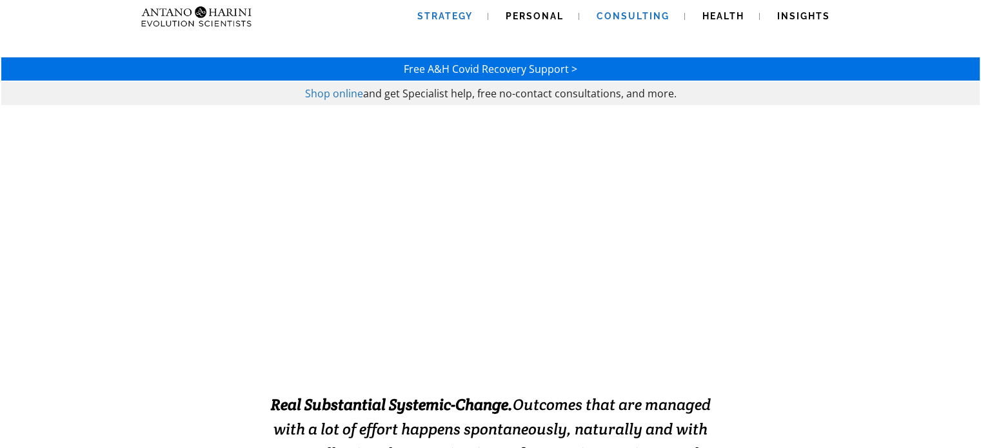 The width and height of the screenshot is (981, 448). What do you see at coordinates (445, 16) in the screenshot?
I see `span: Strategy` at bounding box center [445, 16].